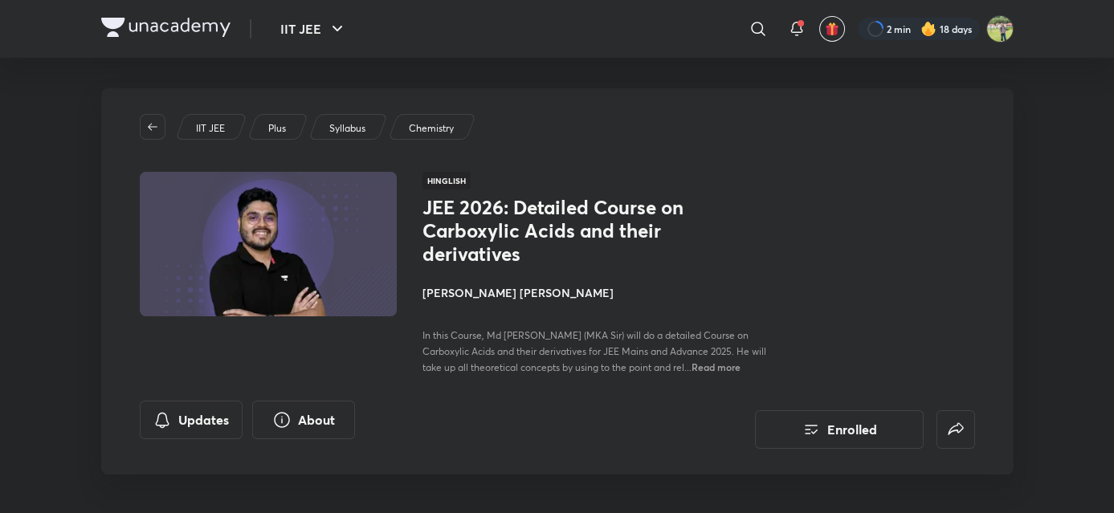 The image size is (1114, 513). I want to click on span: Hinglish, so click(447, 181).